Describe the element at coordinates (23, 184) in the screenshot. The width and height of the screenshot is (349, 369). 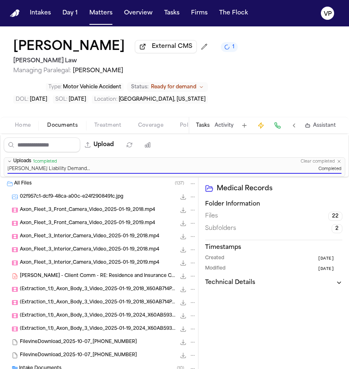
I see `span: All Files` at that location.